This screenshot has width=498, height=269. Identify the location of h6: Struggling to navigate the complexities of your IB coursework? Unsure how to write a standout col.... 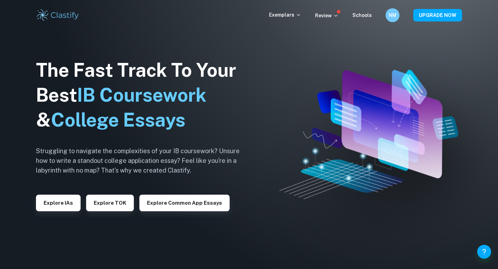
(143, 161).